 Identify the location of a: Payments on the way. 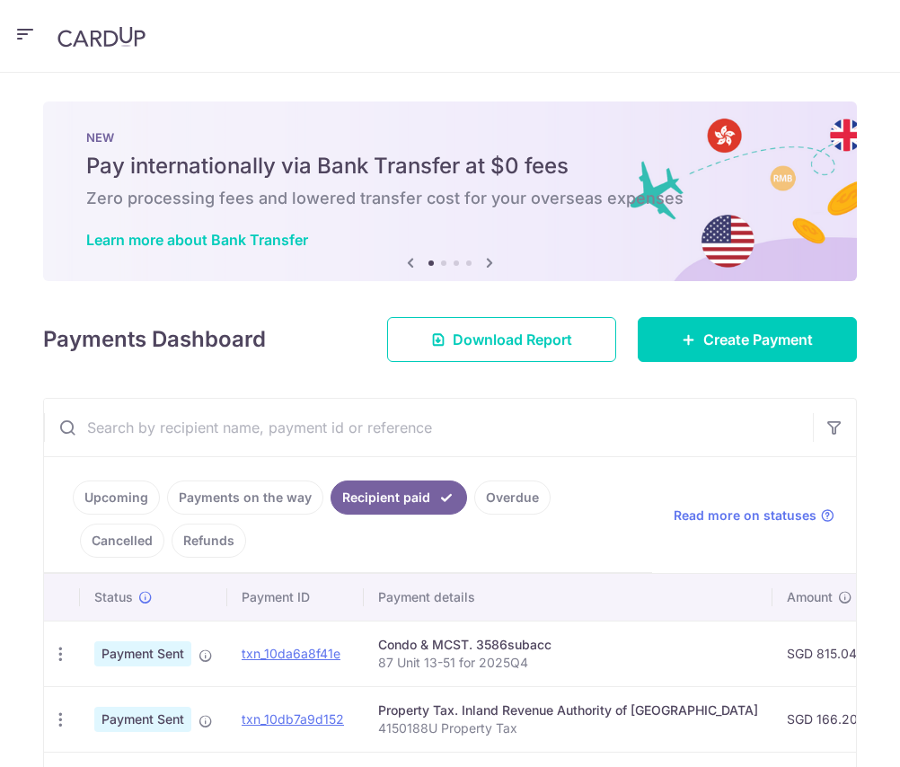
(245, 497).